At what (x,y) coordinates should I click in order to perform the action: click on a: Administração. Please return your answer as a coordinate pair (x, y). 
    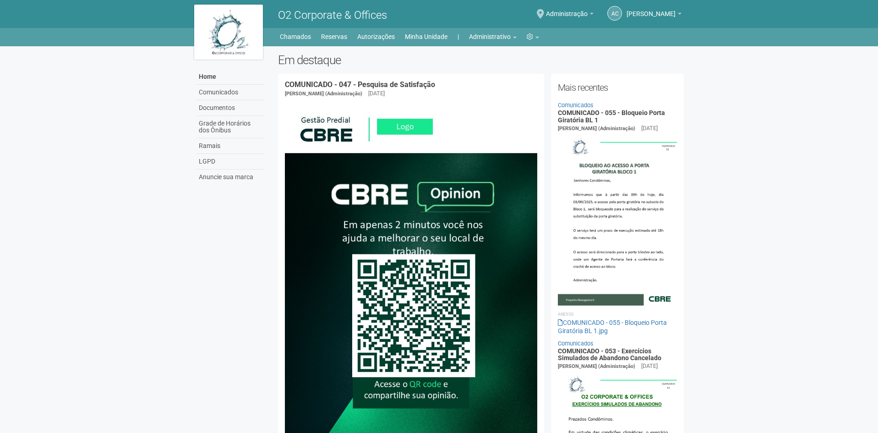
    Looking at the image, I should click on (570, 15).